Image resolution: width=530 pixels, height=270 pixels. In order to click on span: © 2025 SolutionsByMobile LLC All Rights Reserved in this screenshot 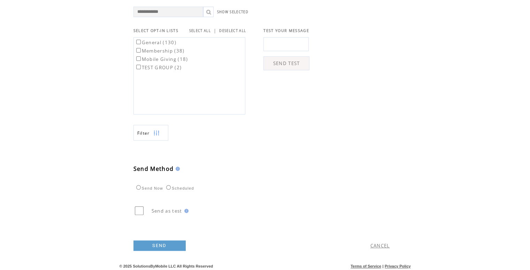, I will do `click(166, 266)`.